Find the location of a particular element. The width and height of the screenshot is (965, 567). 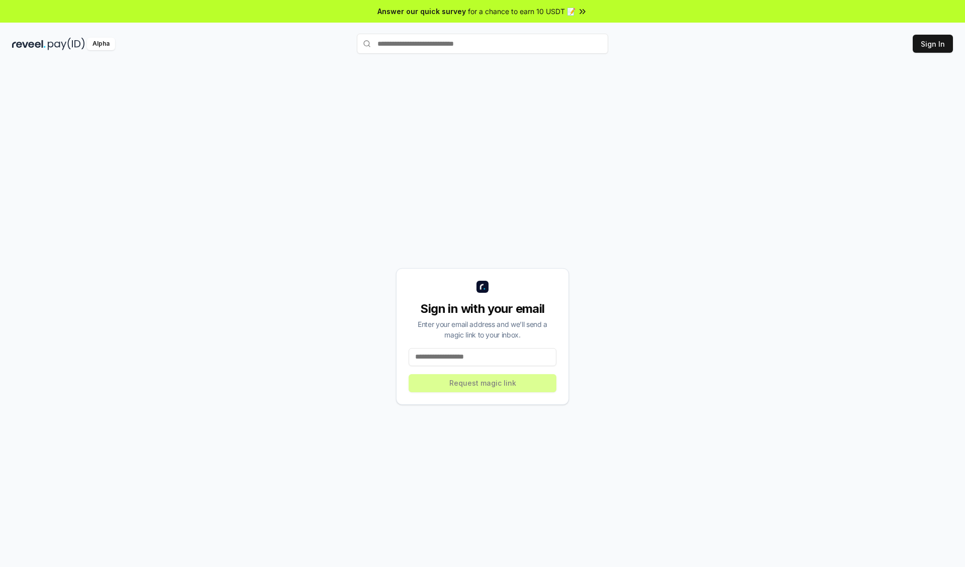

button: Sign In is located at coordinates (932, 44).